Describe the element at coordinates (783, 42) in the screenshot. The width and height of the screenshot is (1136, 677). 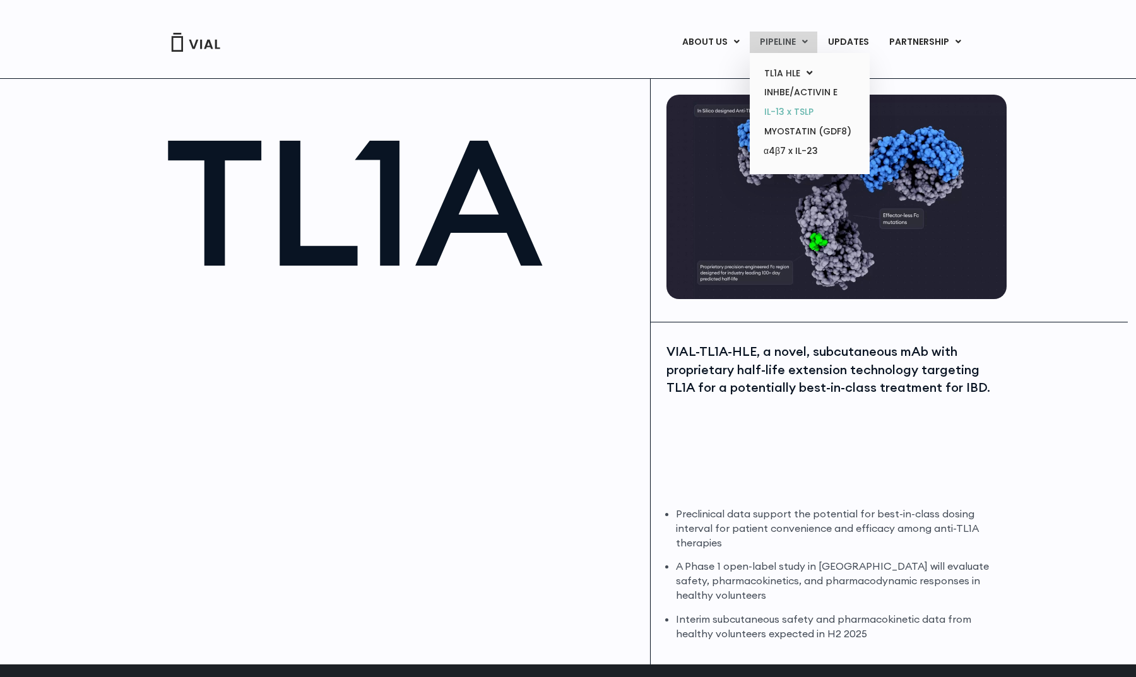
I see `a: PIPELINEMenu Toggle` at that location.